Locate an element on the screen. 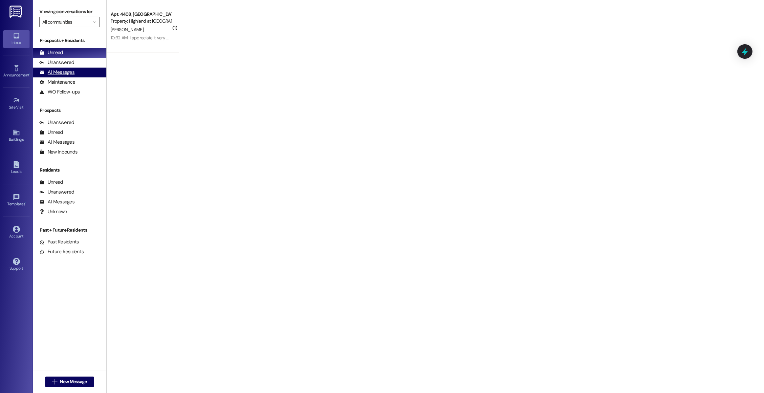  a: Support is located at coordinates (16, 265).